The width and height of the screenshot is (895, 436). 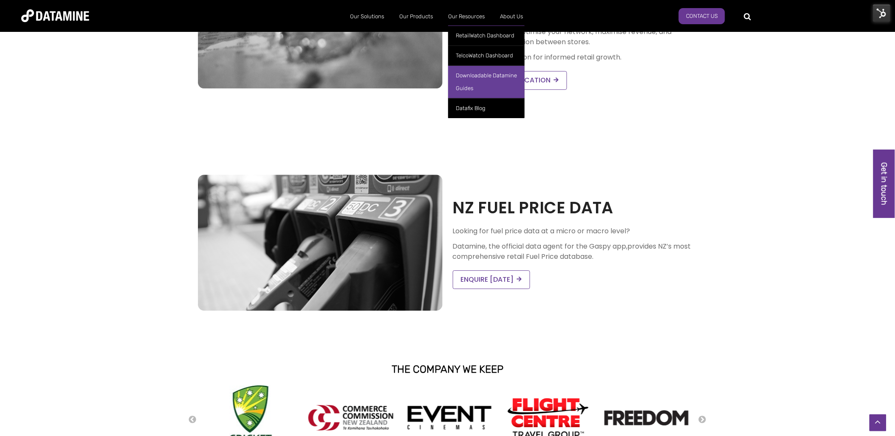 What do you see at coordinates (486, 108) in the screenshot?
I see `a: Datafix Blog` at bounding box center [486, 108].